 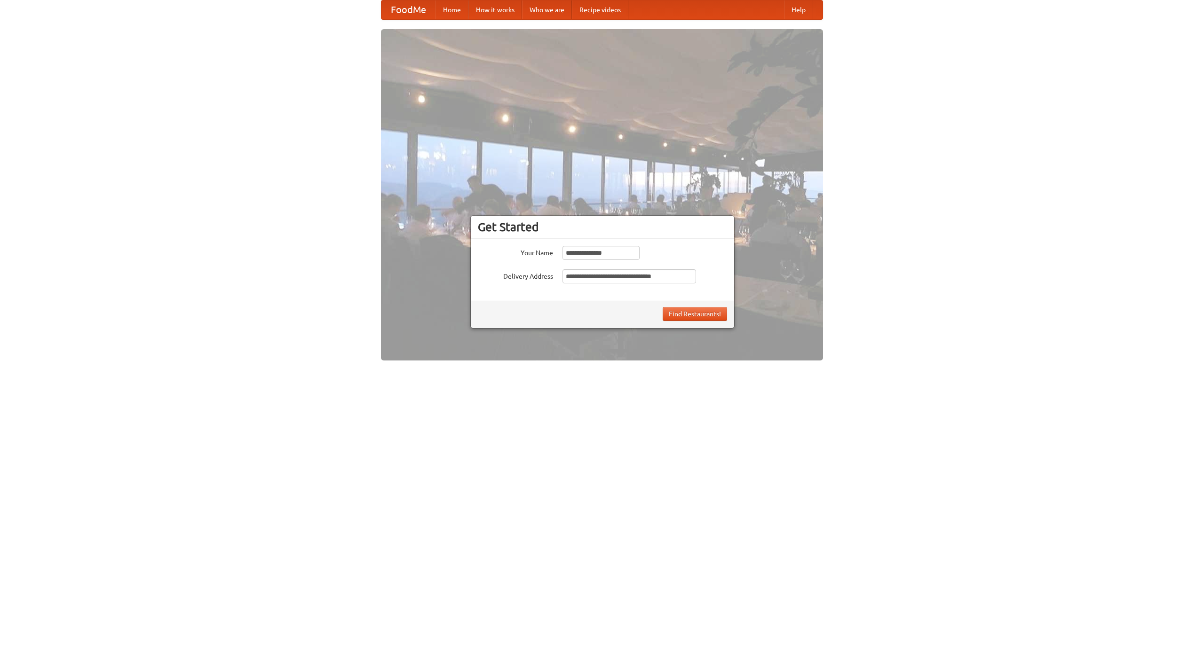 What do you see at coordinates (515, 275) in the screenshot?
I see `label: Delivery Address` at bounding box center [515, 275].